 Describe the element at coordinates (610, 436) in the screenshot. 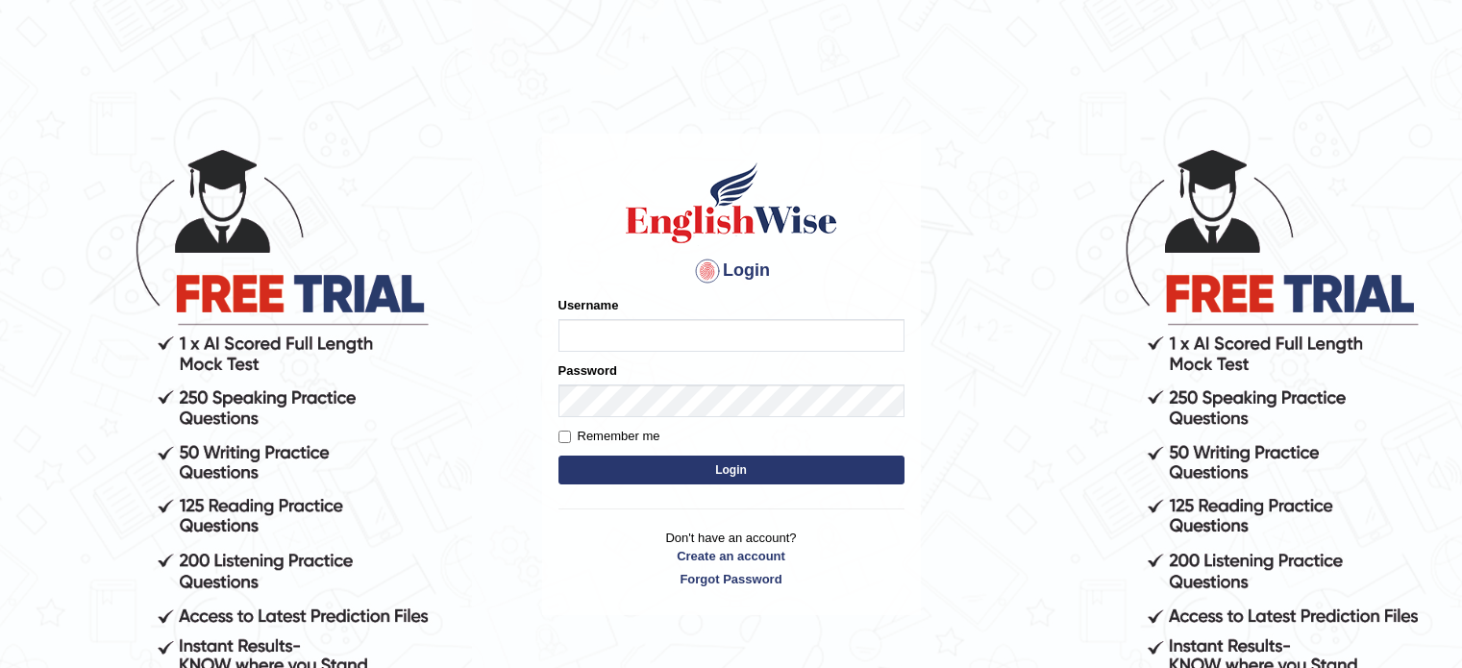

I see `label: Remember me` at that location.